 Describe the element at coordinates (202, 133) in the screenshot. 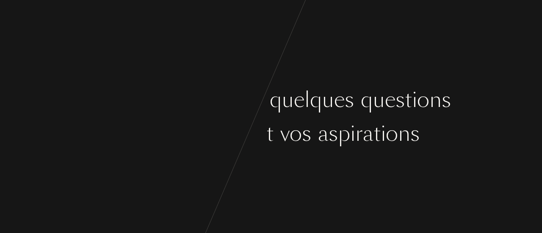

I see `div: g` at that location.